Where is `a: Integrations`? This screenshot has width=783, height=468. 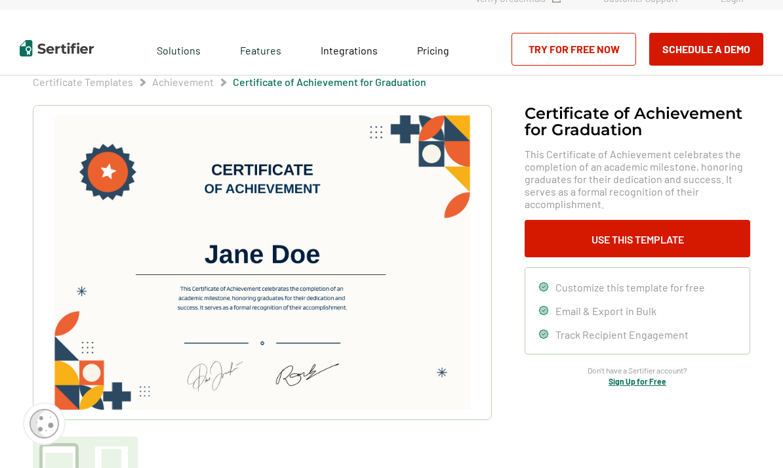 a: Integrations is located at coordinates (349, 49).